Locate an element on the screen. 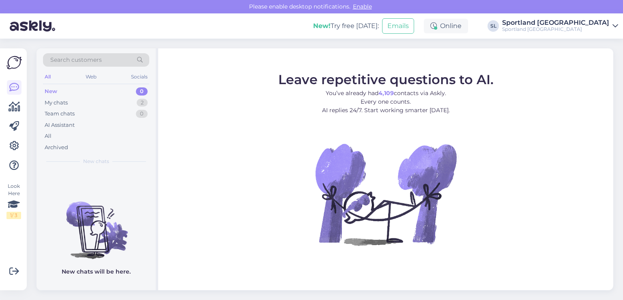 This screenshot has width=623, height=300. div: Online is located at coordinates (446, 26).